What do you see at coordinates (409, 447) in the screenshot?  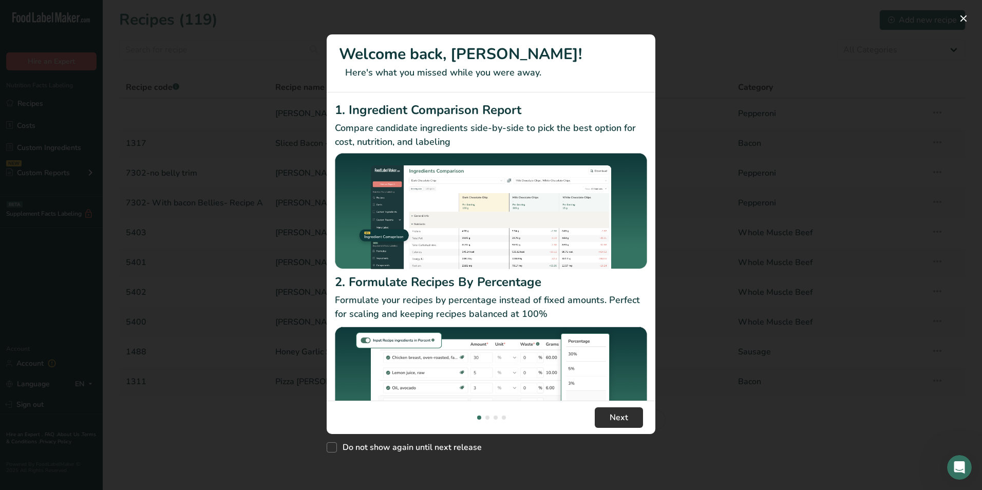 I see `span: Do not show again until next release` at bounding box center [409, 447].